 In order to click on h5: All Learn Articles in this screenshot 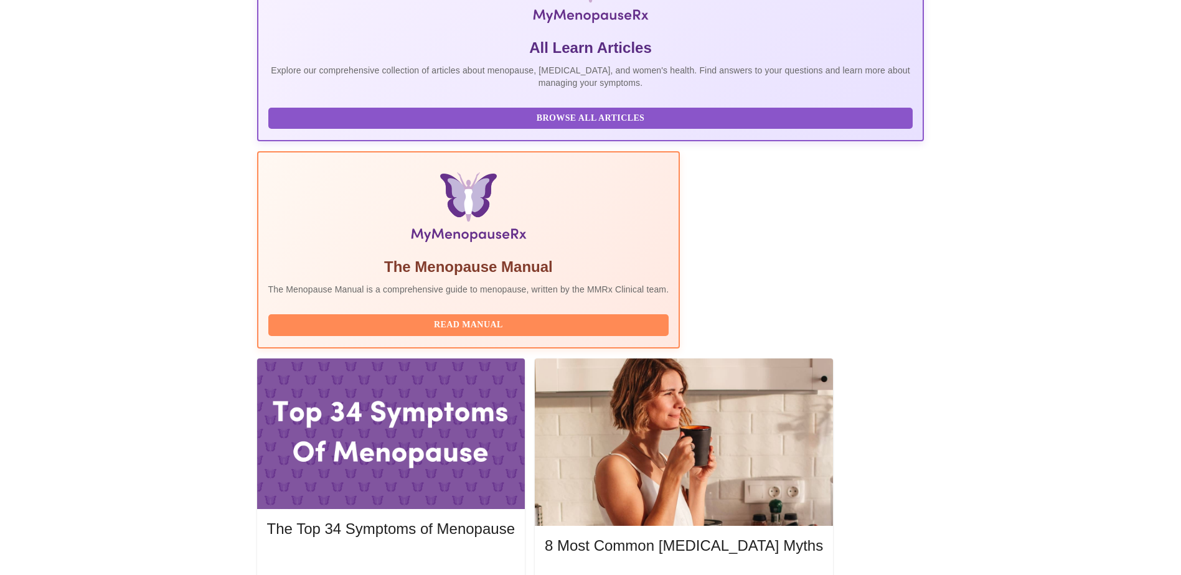, I will do `click(591, 48)`.